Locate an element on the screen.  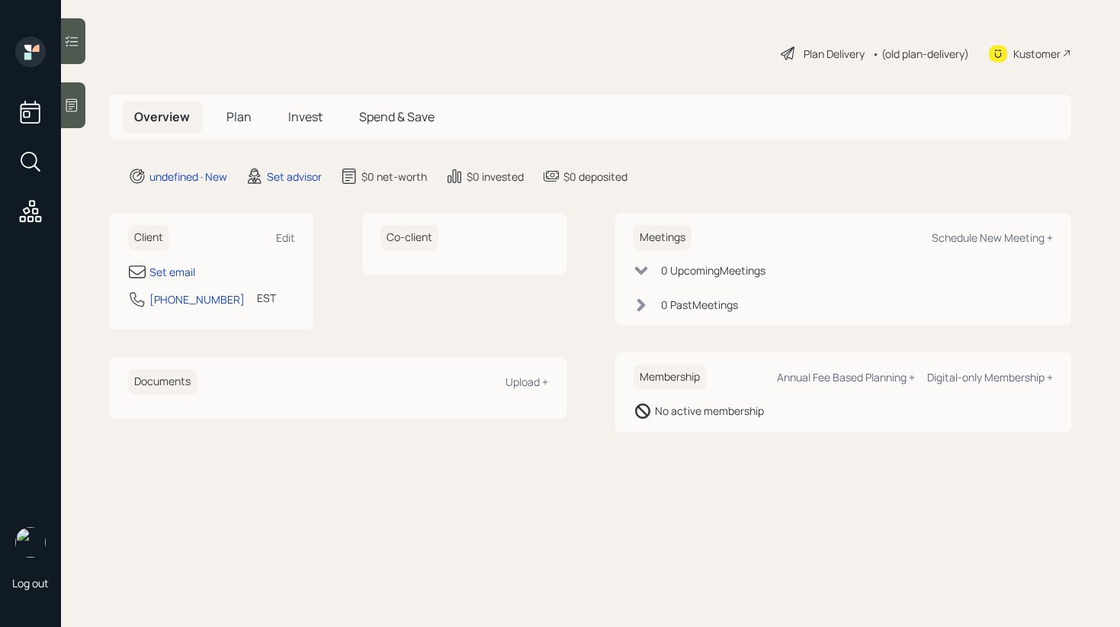
div: EST is located at coordinates (266, 297).